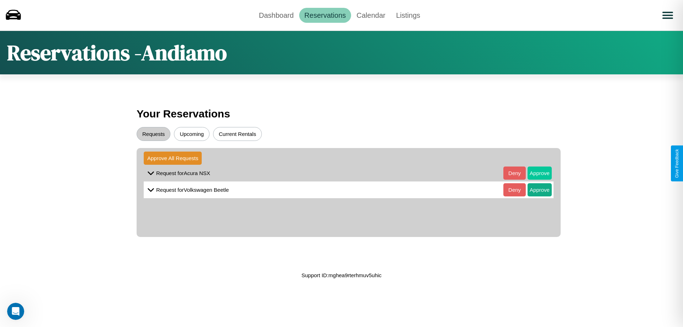 This screenshot has width=683, height=327. I want to click on a: Reservations, so click(325, 15).